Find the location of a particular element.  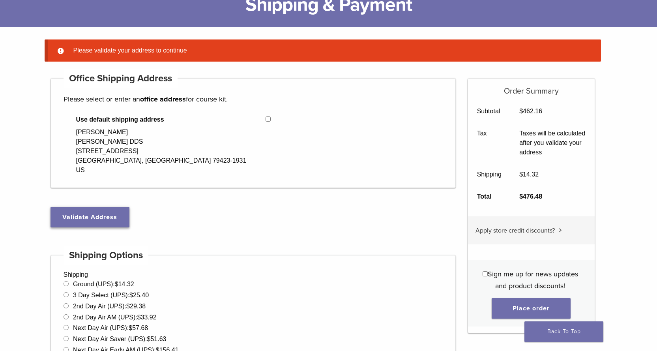

label: Ground (UPS): is located at coordinates (103, 284).